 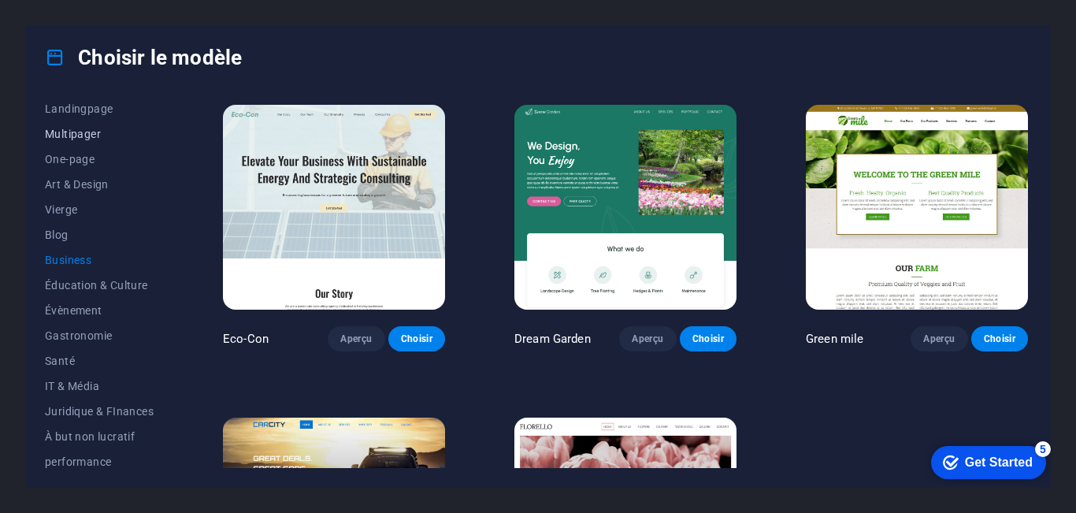 I want to click on button: Juridique & FInances, so click(x=99, y=411).